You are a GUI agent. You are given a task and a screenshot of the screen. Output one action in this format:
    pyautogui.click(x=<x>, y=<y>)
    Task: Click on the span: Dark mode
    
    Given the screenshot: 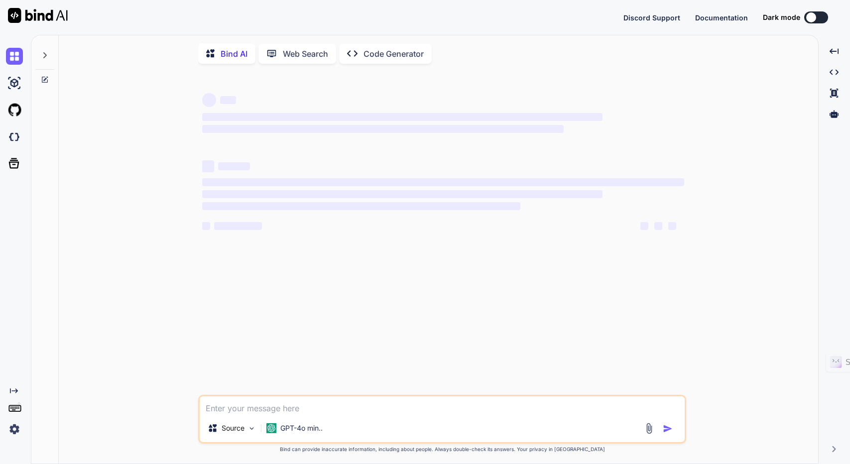 What is the action you would take?
    pyautogui.click(x=782, y=17)
    